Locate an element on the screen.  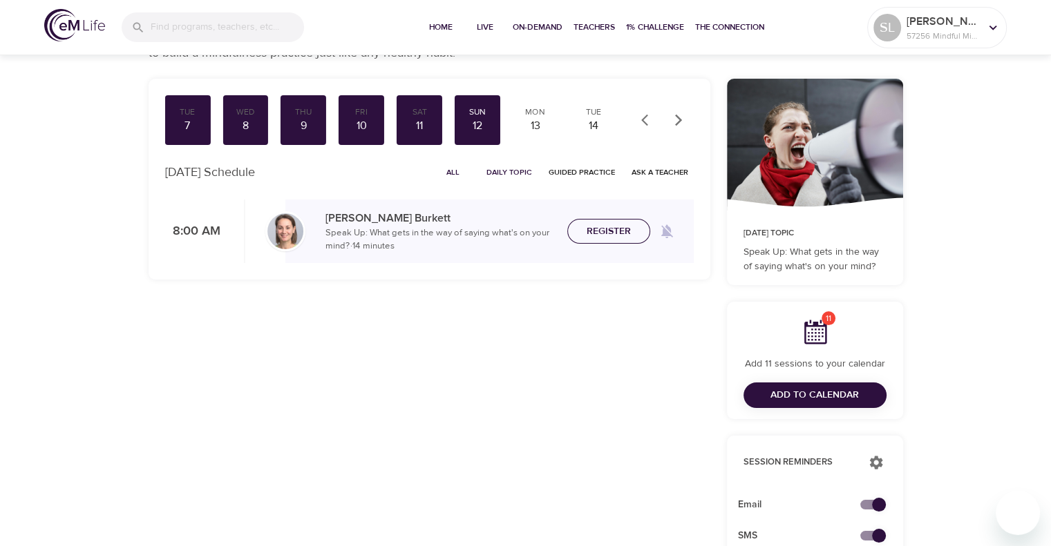
p: Session Reminders is located at coordinates (799, 463).